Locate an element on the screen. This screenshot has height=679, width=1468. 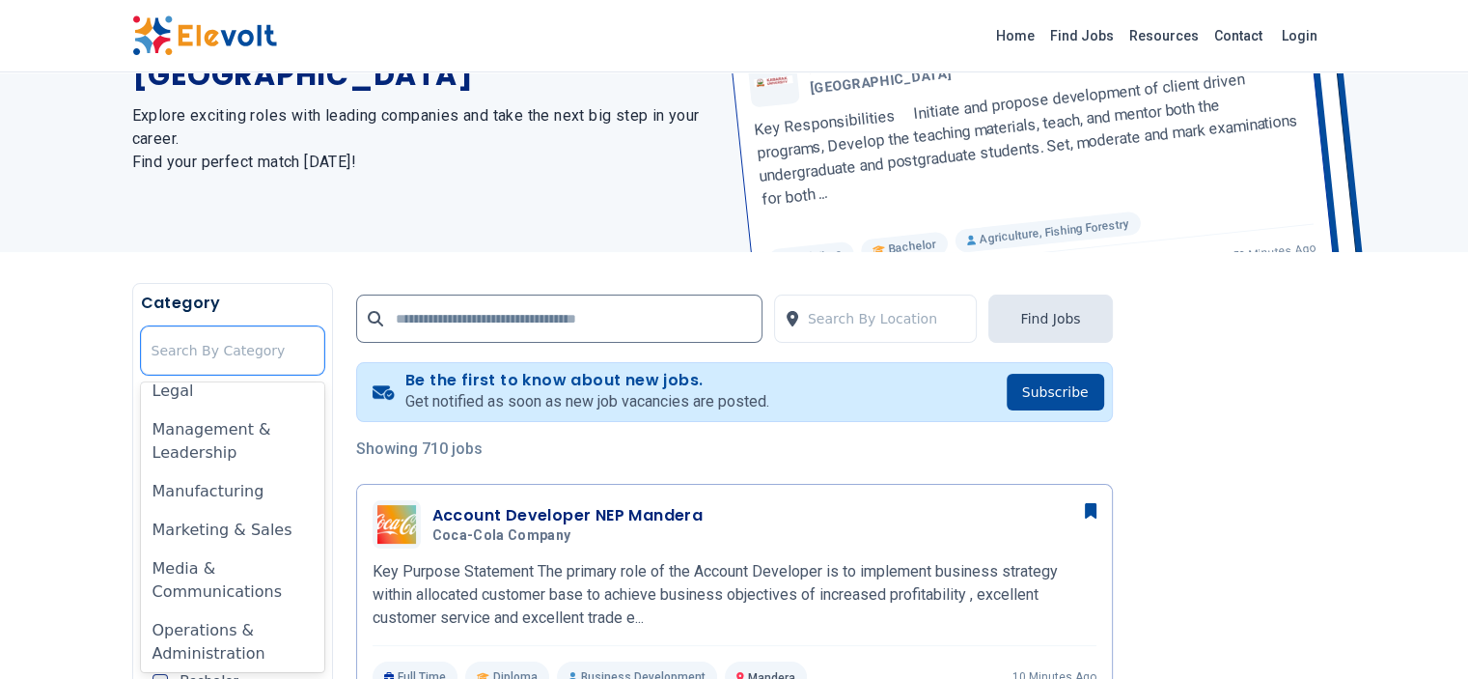
h3: Account Developer NEP Mandera is located at coordinates (568, 515).